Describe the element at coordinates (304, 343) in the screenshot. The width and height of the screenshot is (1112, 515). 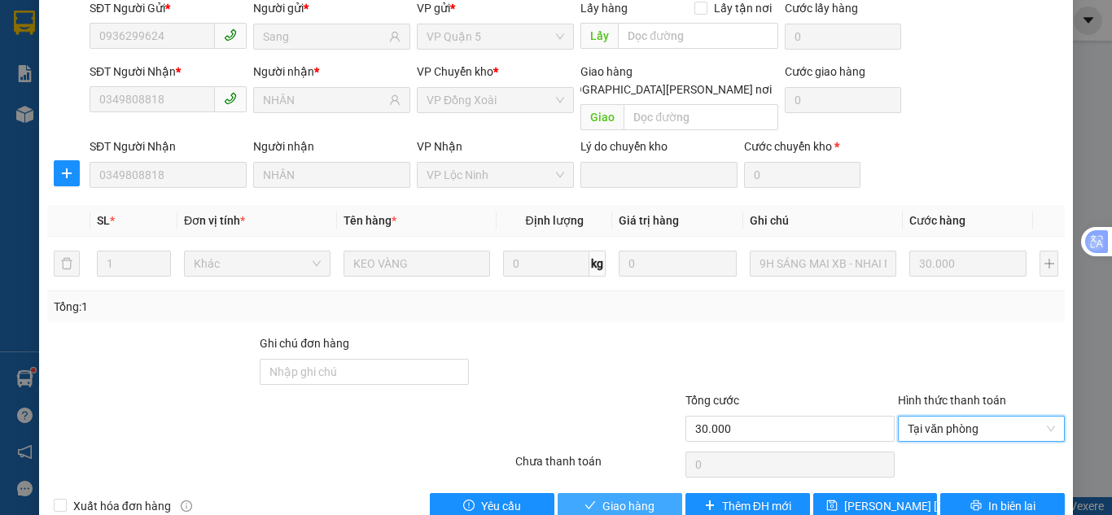
I see `label: Ghi chú đơn hàng` at that location.